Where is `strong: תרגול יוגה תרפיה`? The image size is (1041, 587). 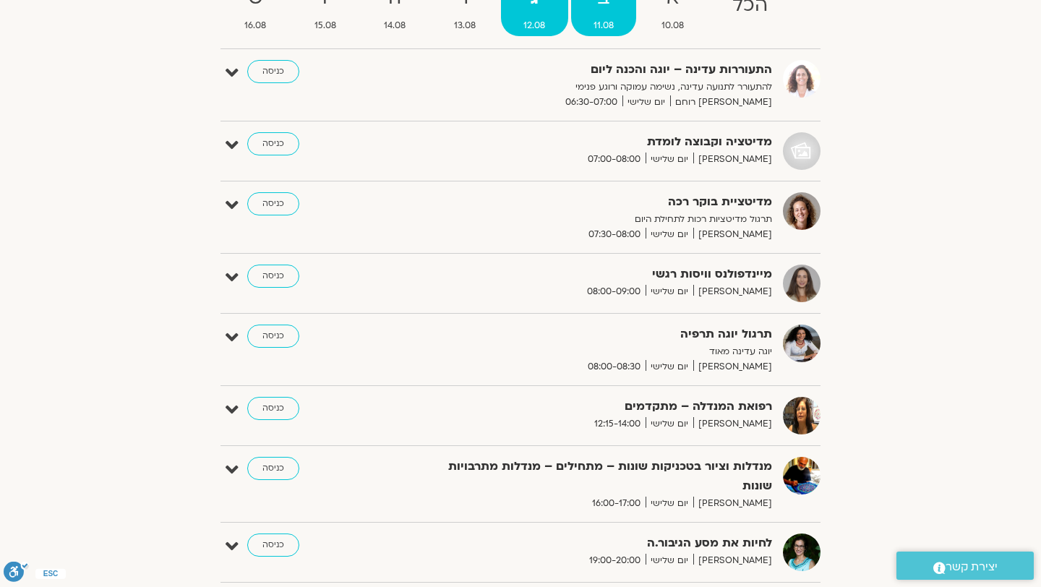 strong: תרגול יוגה תרפיה is located at coordinates (595, 334).